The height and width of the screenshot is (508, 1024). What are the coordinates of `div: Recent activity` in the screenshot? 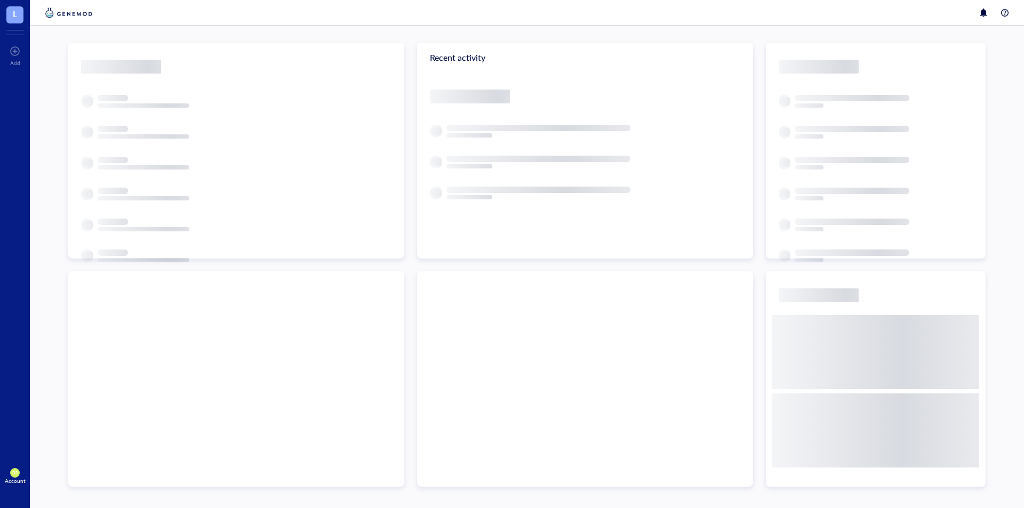 It's located at (585, 58).